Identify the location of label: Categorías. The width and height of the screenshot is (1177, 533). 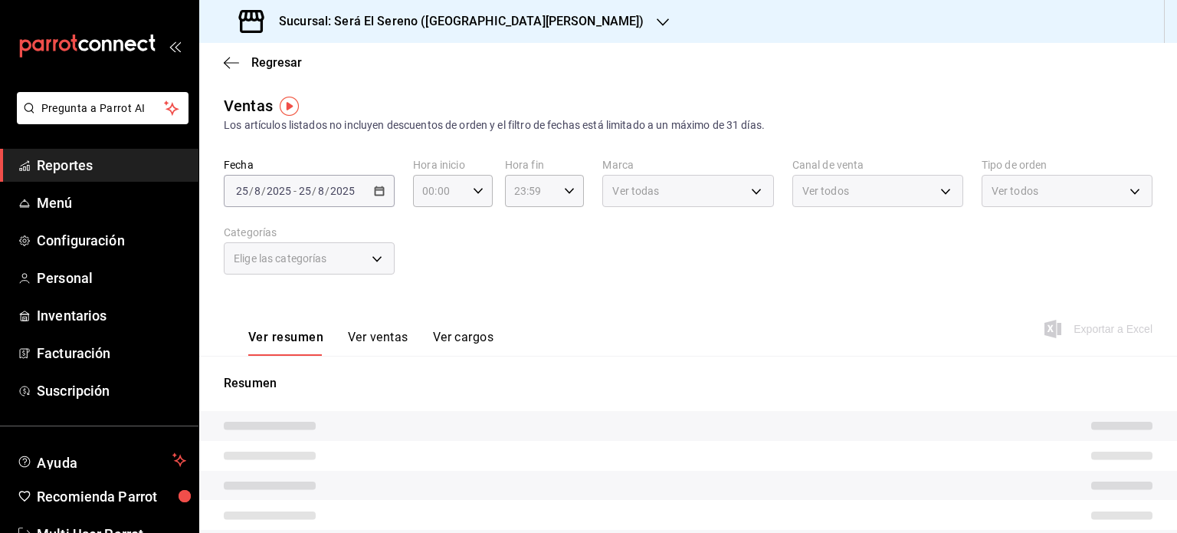
(309, 232).